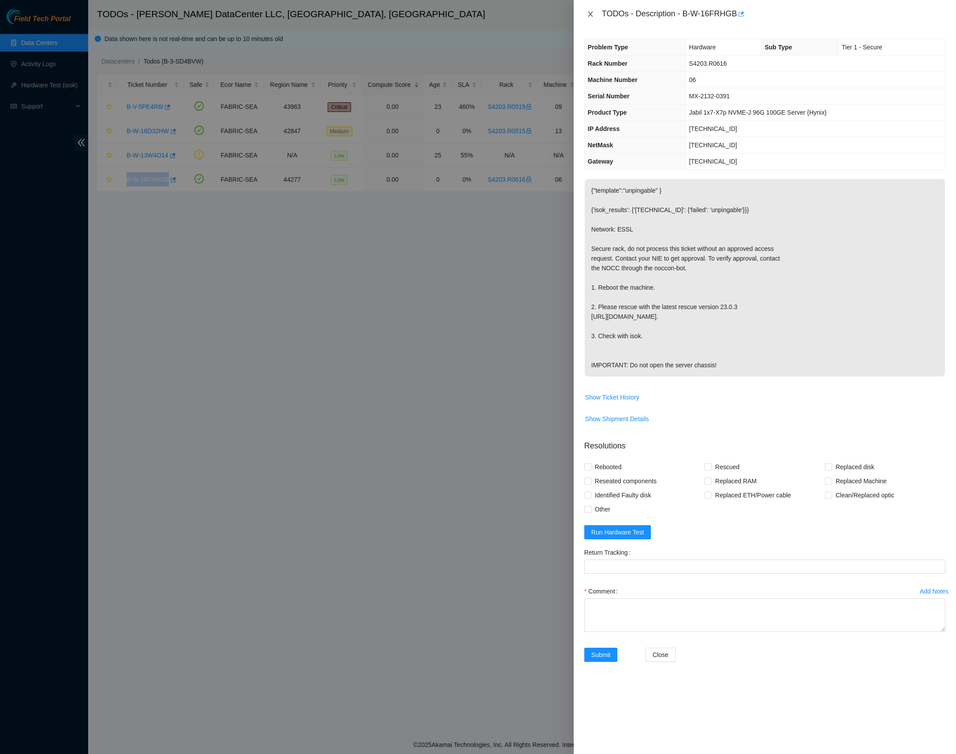 This screenshot has height=754, width=956. I want to click on span: Replaced Machine, so click(861, 481).